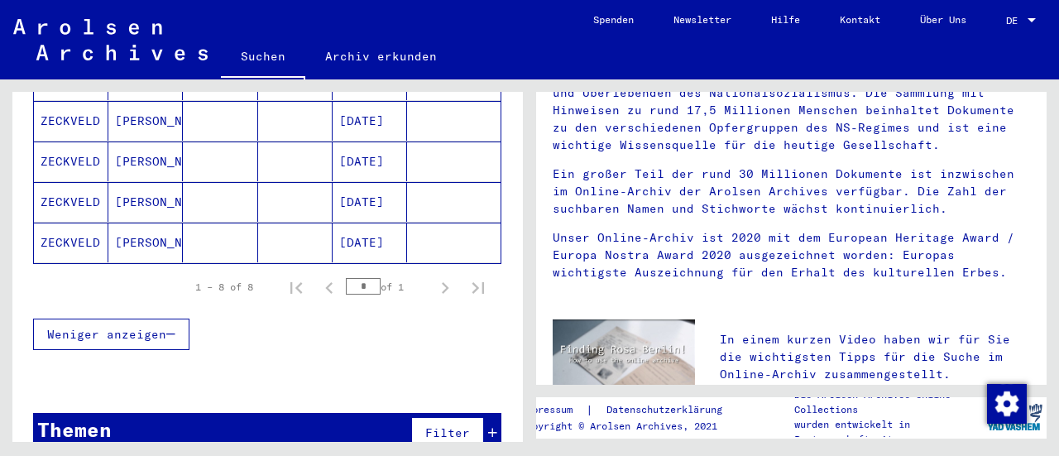 Image resolution: width=1059 pixels, height=456 pixels. What do you see at coordinates (791, 191) in the screenshot?
I see `p: Ein großer Teil der rund 30 Millionen Dokumente ist inzwischen im Online-Archiv der Arolsen Archi...` at bounding box center [791, 191].